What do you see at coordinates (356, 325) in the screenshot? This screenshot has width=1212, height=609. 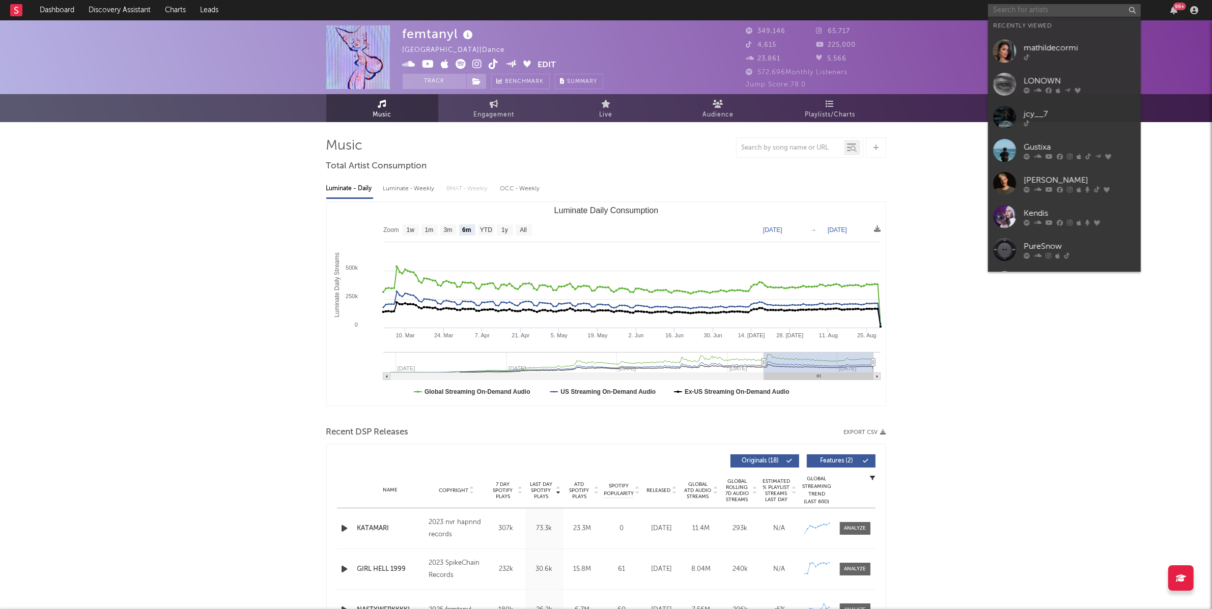 I see `text: 0` at bounding box center [356, 325].